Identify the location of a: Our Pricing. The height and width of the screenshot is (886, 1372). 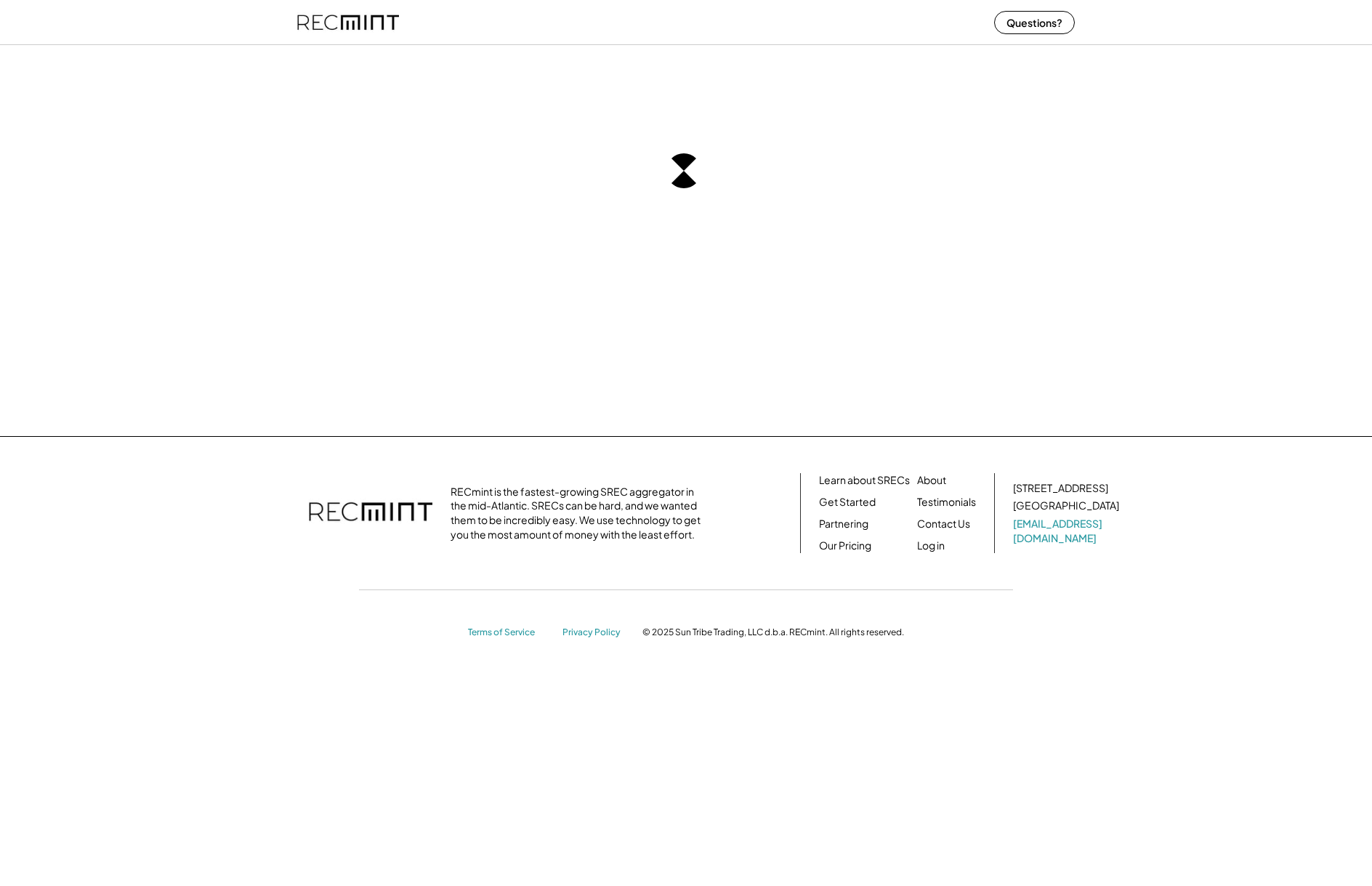
(845, 546).